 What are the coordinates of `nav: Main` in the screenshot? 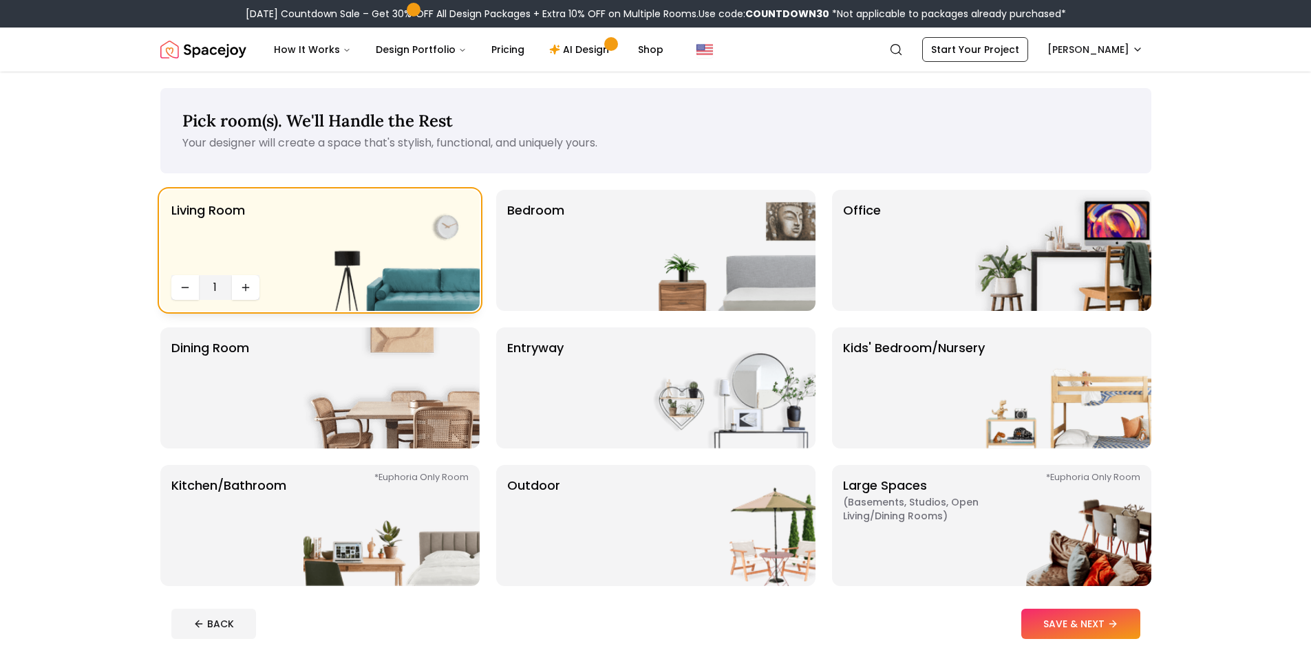 It's located at (469, 50).